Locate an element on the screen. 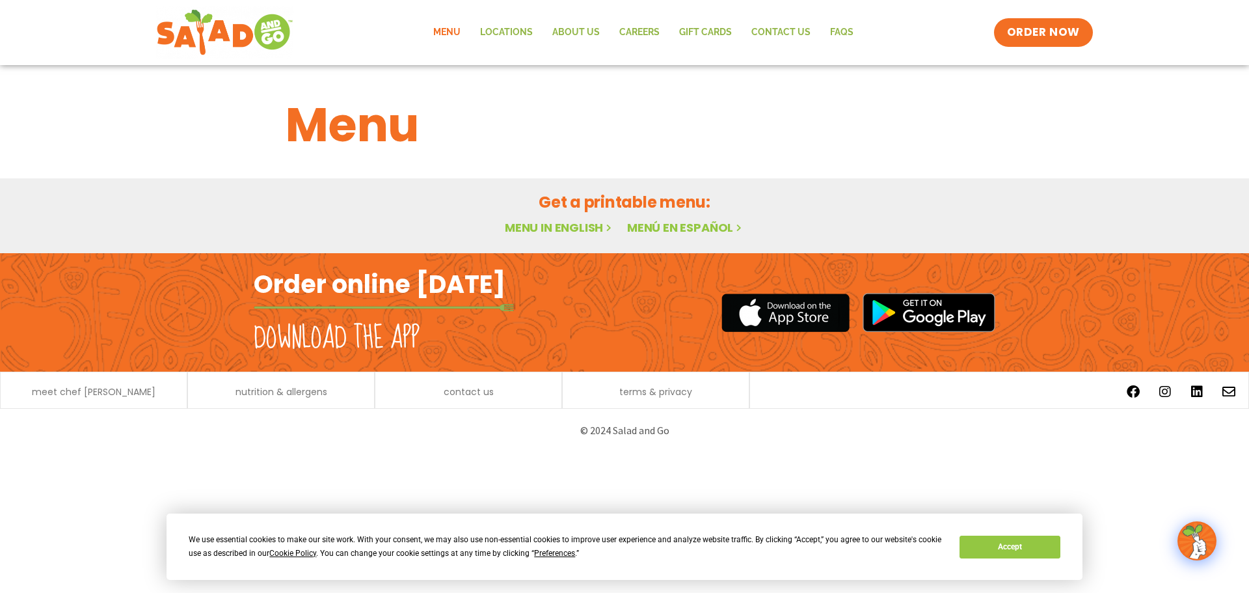  img: fork is located at coordinates (384, 307).